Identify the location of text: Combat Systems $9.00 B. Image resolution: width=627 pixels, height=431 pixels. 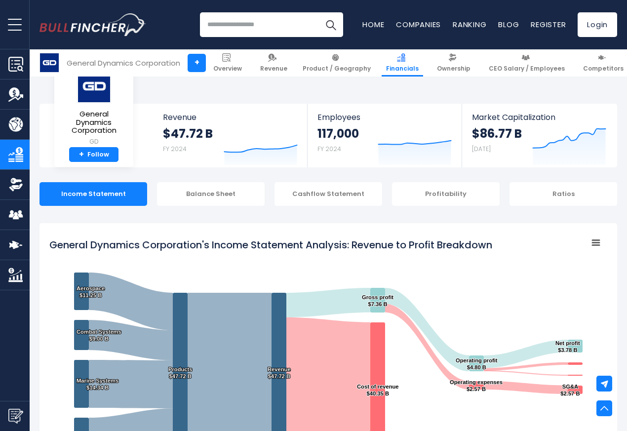
(99, 335).